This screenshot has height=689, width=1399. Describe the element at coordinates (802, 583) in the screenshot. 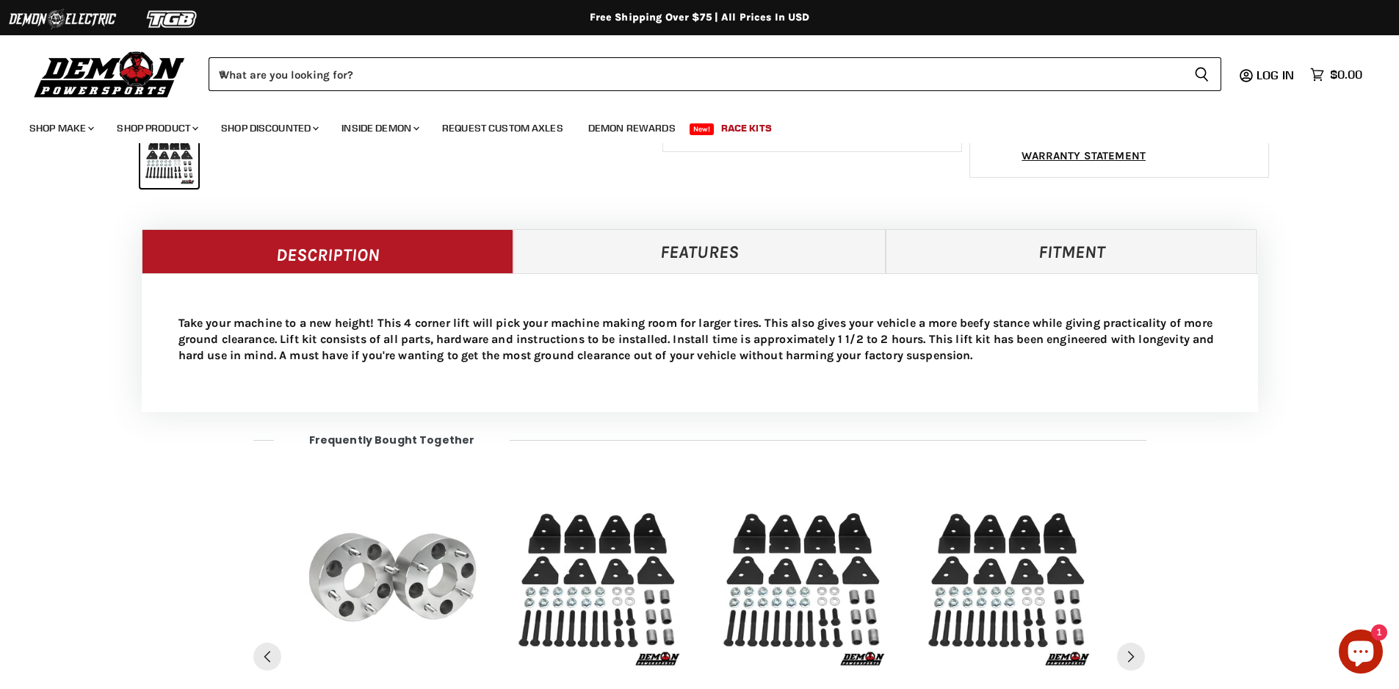

I see `a: Kubota RTV-X1140 Demon Bracket Lift KitAdd to cart` at that location.